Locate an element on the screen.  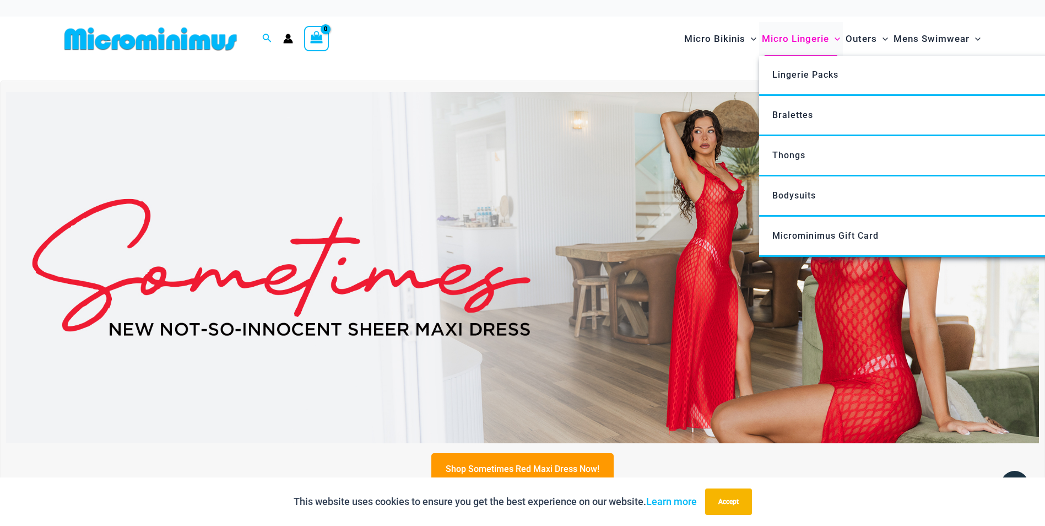
span: Thongs is located at coordinates (789, 155).